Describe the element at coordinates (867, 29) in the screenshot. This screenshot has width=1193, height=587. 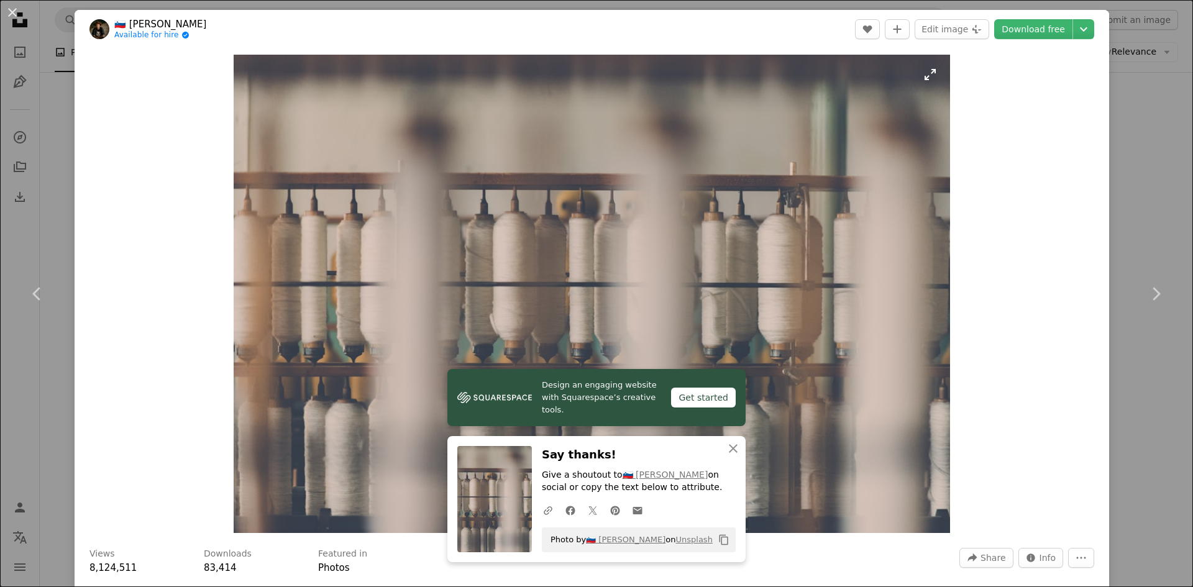
I see `button: Like` at that location.